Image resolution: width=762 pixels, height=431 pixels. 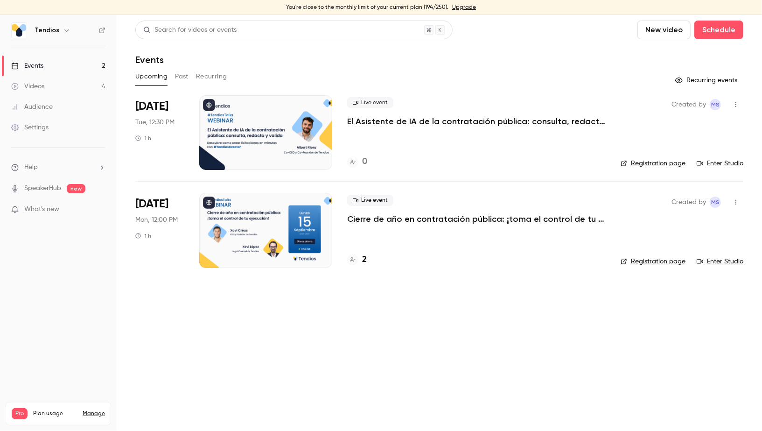 I want to click on button: New video, so click(x=664, y=30).